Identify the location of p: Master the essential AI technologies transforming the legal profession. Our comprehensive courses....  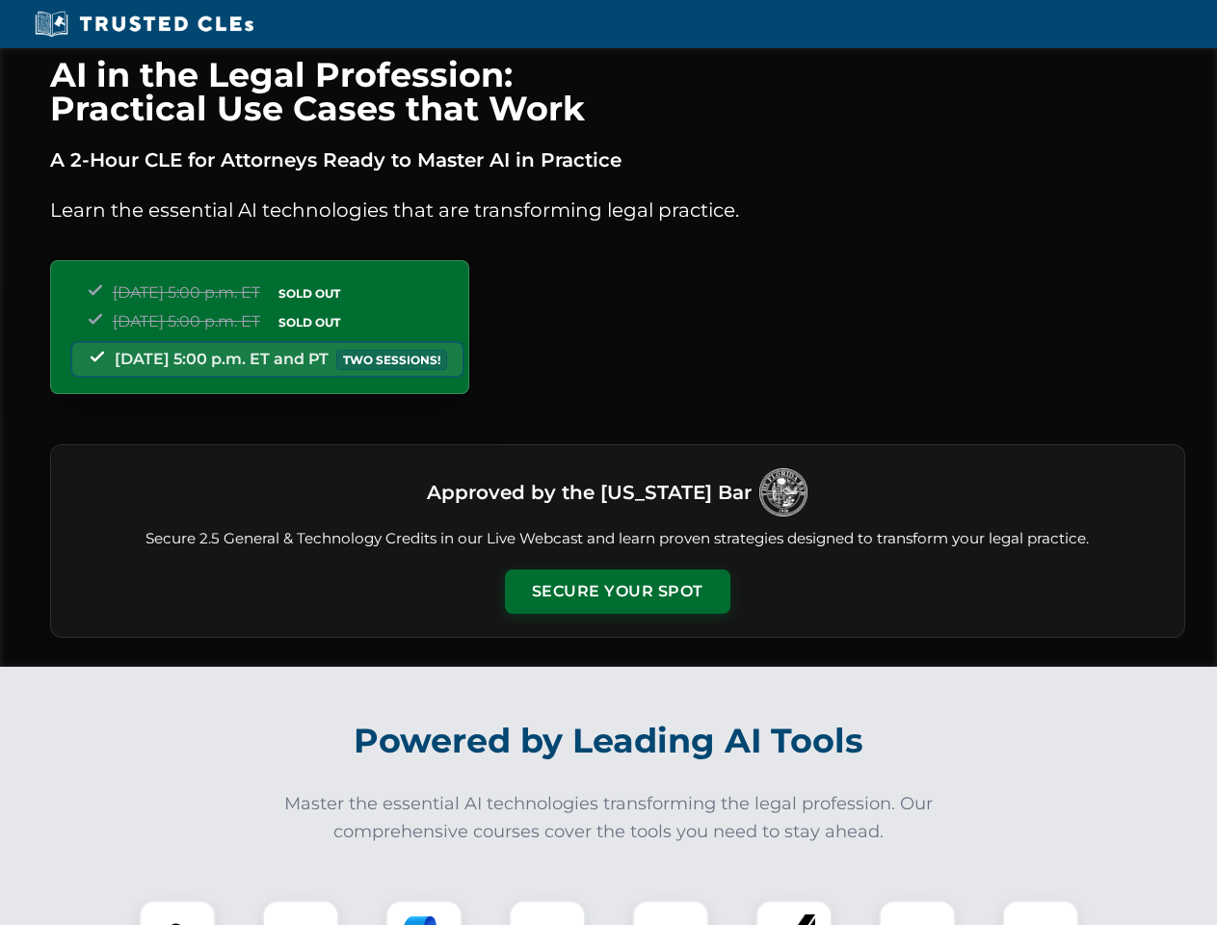
(609, 818).